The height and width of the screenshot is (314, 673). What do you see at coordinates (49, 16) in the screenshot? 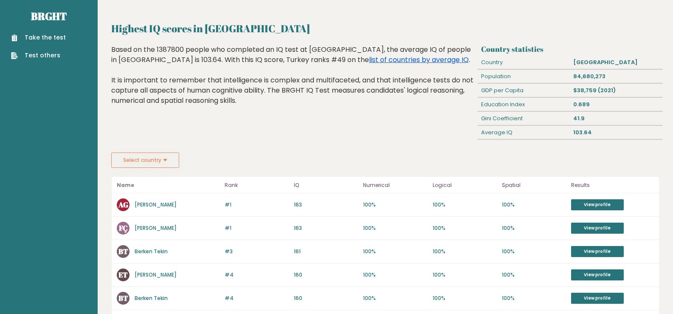
I see `a: Brght` at bounding box center [49, 16].